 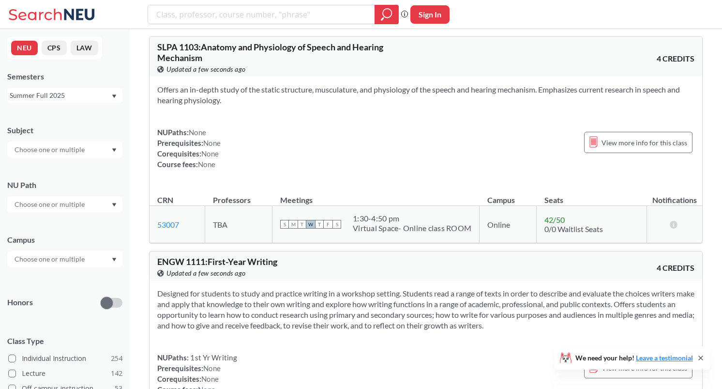 What do you see at coordinates (65, 341) in the screenshot?
I see `span: Class Type` at bounding box center [65, 341].